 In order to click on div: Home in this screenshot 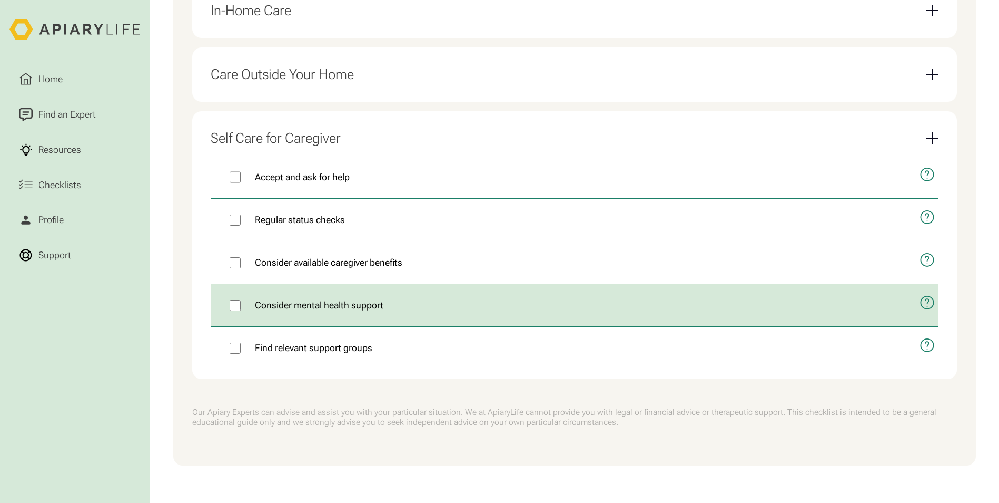, I will do `click(51, 79)`.